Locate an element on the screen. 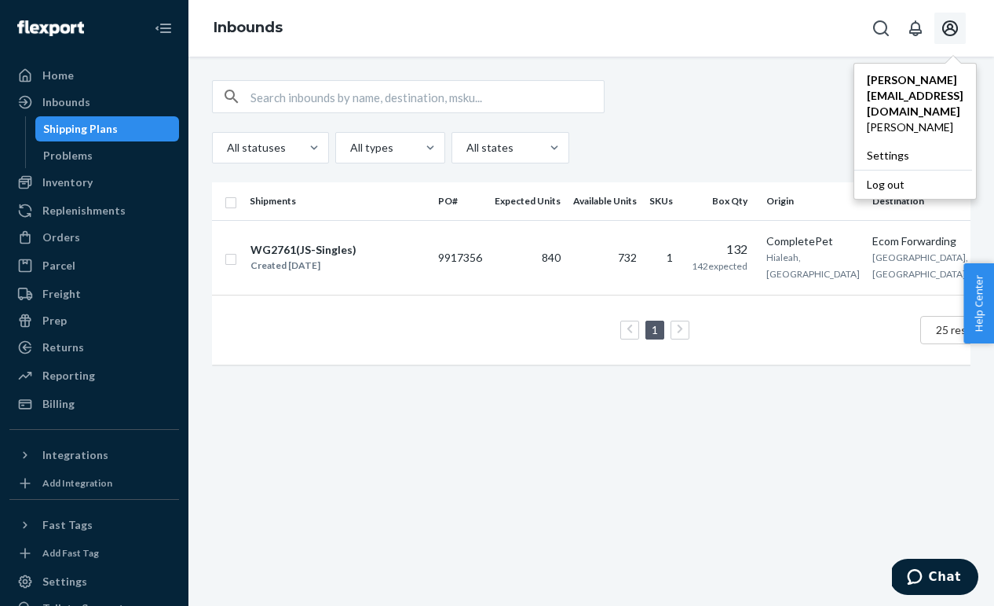  button: Open notifications is located at coordinates (916, 28).